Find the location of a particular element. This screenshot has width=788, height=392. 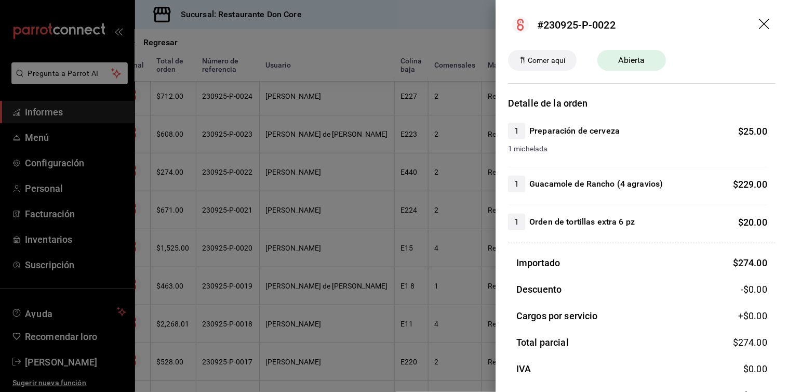

font: Cargos por servicio is located at coordinates (557, 315).